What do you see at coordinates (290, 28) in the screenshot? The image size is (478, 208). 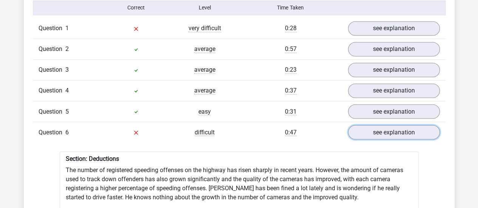 I see `span: 0:28` at bounding box center [290, 28].